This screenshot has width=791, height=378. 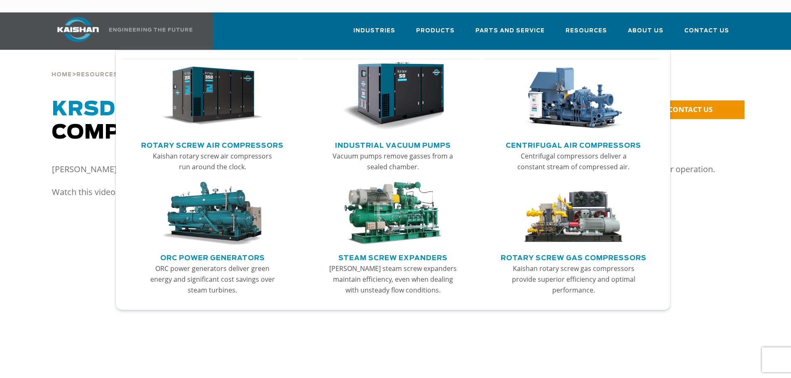 What do you see at coordinates (393, 96) in the screenshot?
I see `img: thumb-Industrial-Vacuum-Pumps` at bounding box center [393, 96].